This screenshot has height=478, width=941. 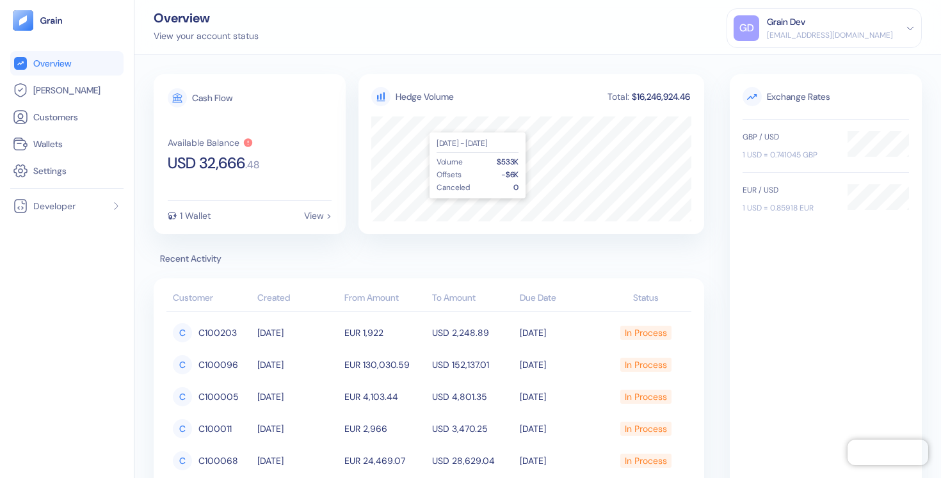 What do you see at coordinates (473, 333) in the screenshot?
I see `td: USD 2,248.89` at bounding box center [473, 333].